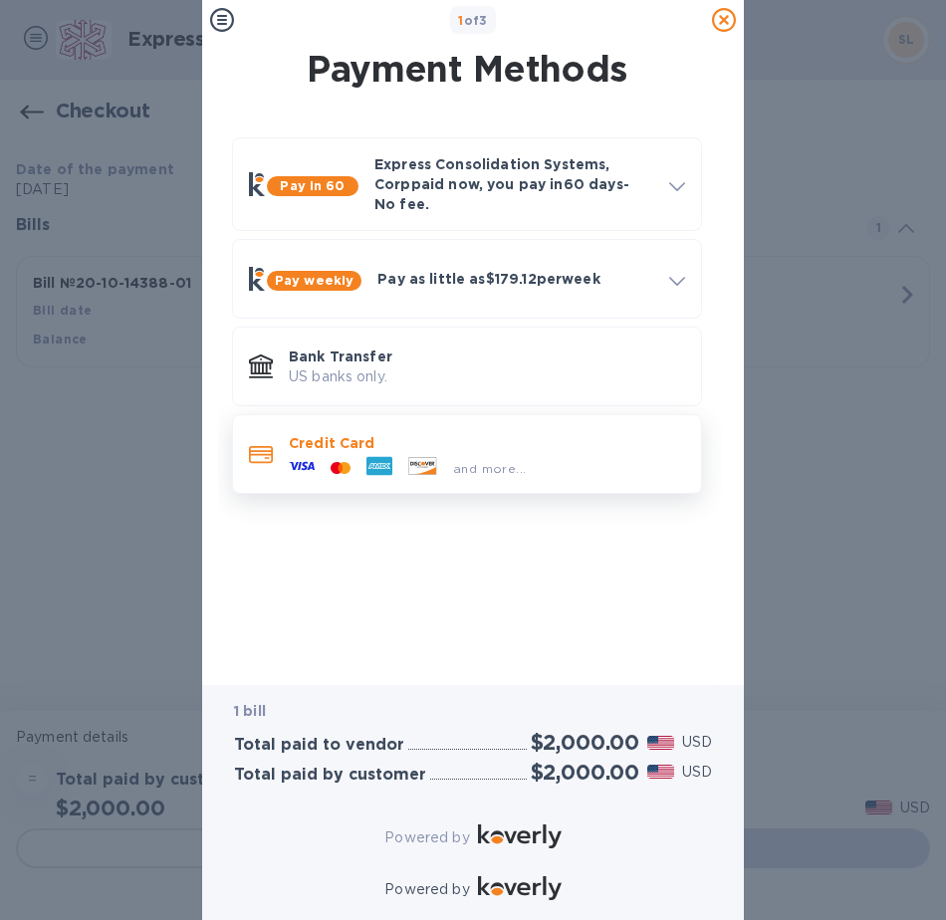 Image resolution: width=946 pixels, height=920 pixels. What do you see at coordinates (314, 280) in the screenshot?
I see `b: Pay weekly` at bounding box center [314, 280].